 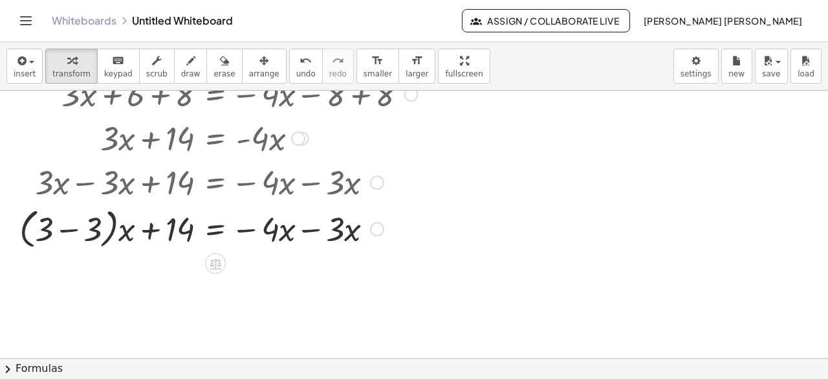 I want to click on button: format_sizelarger, so click(x=417, y=66).